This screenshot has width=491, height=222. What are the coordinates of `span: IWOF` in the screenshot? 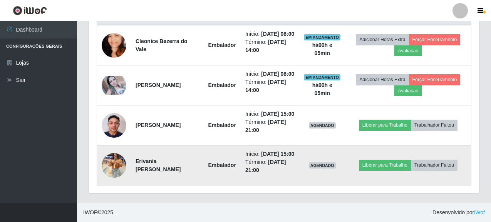 It's located at (90, 212).